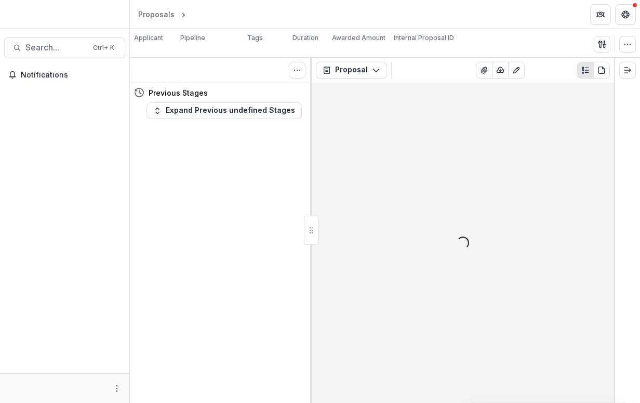  What do you see at coordinates (601, 15) in the screenshot?
I see `button: Partners` at bounding box center [601, 15].